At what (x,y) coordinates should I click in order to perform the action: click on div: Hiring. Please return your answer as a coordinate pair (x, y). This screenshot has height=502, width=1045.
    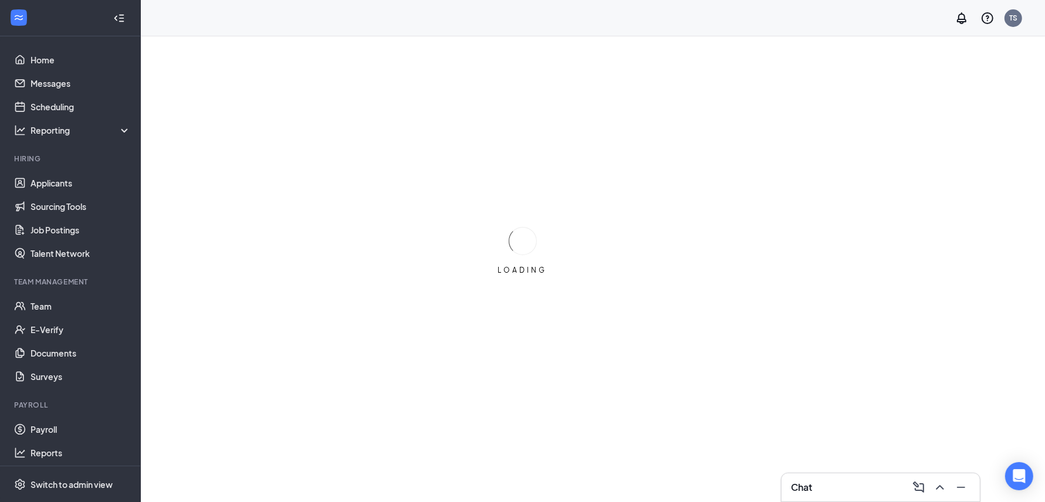
    Looking at the image, I should click on (71, 158).